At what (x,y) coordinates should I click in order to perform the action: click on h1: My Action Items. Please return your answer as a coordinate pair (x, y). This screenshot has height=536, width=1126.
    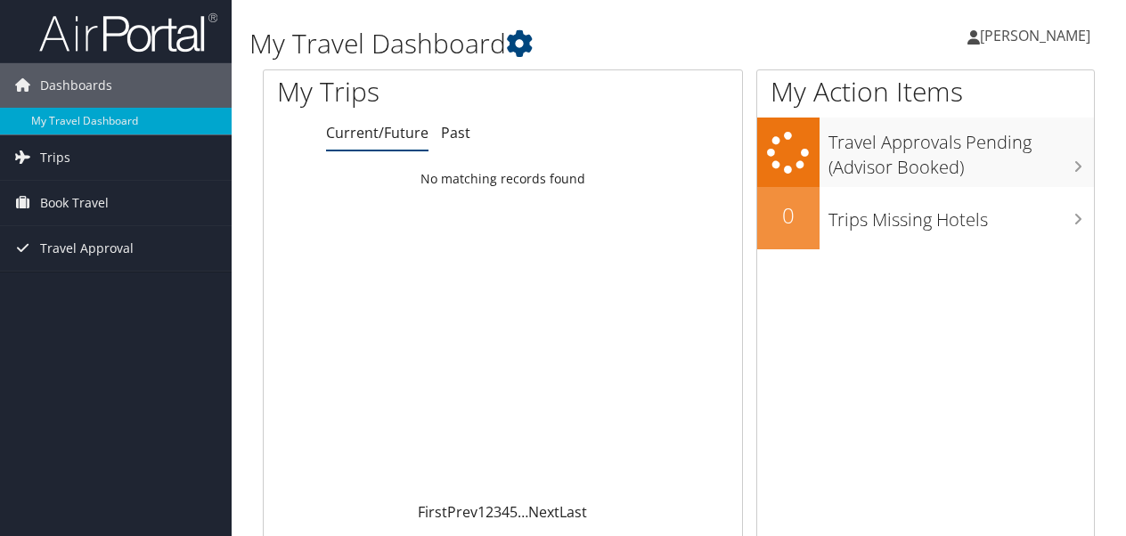
    Looking at the image, I should click on (926, 92).